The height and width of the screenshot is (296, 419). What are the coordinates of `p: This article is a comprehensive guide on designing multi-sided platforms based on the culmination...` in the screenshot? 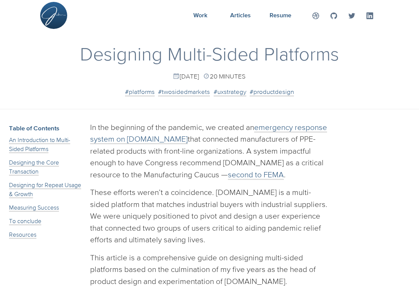 It's located at (209, 269).